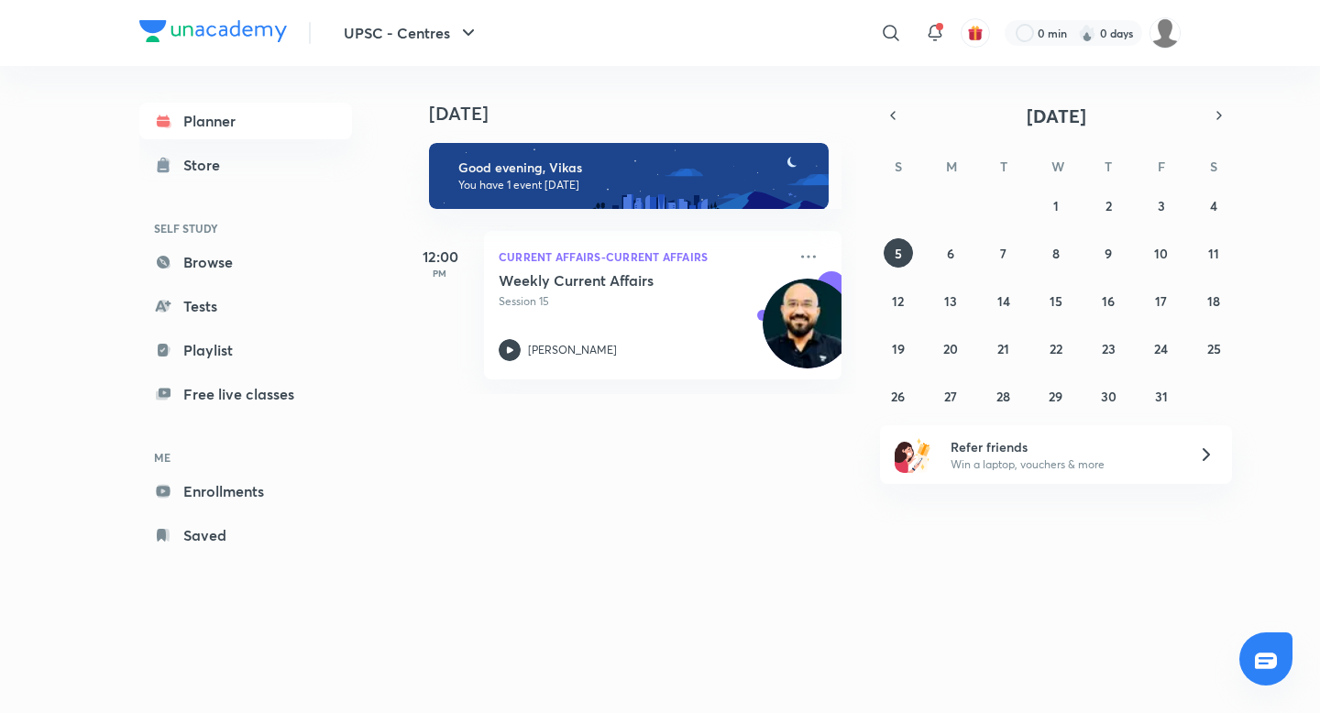 Image resolution: width=1320 pixels, height=713 pixels. Describe the element at coordinates (1161, 205) in the screenshot. I see `button: October 3, 2025` at that location.